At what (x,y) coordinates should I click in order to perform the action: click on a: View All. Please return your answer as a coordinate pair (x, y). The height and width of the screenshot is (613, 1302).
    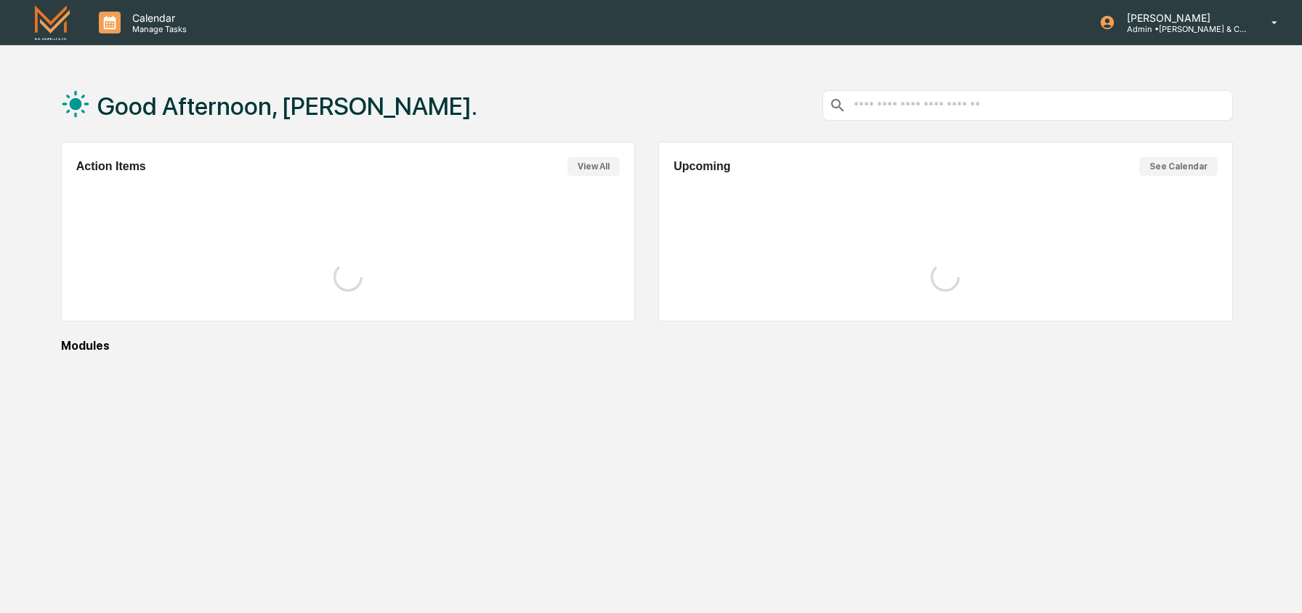
    Looking at the image, I should click on (594, 166).